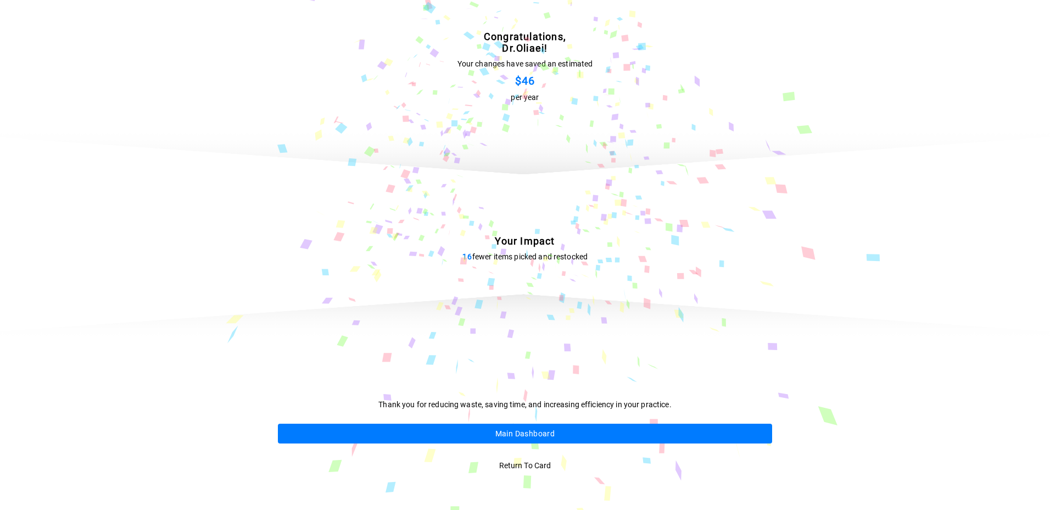  Describe the element at coordinates (525, 81) in the screenshot. I see `span: $46` at that location.